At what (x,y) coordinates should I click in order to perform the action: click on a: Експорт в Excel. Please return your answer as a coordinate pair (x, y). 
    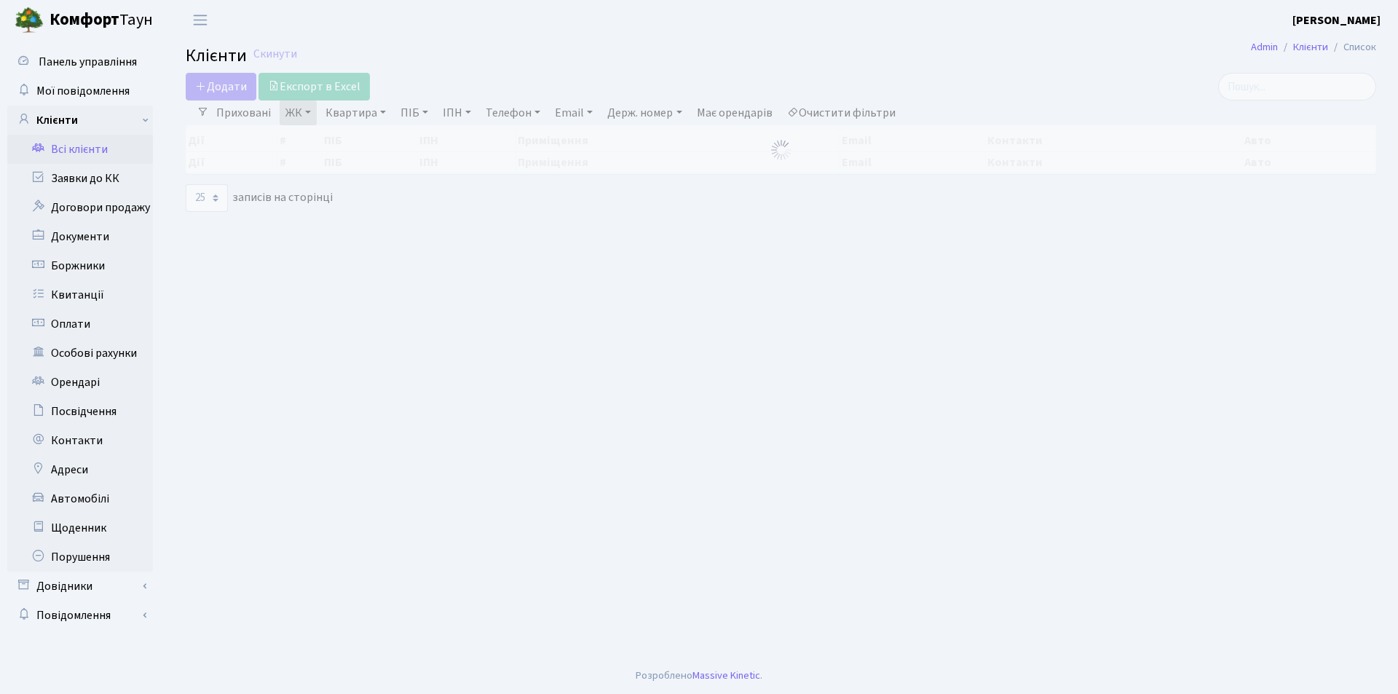
    Looking at the image, I should click on (314, 87).